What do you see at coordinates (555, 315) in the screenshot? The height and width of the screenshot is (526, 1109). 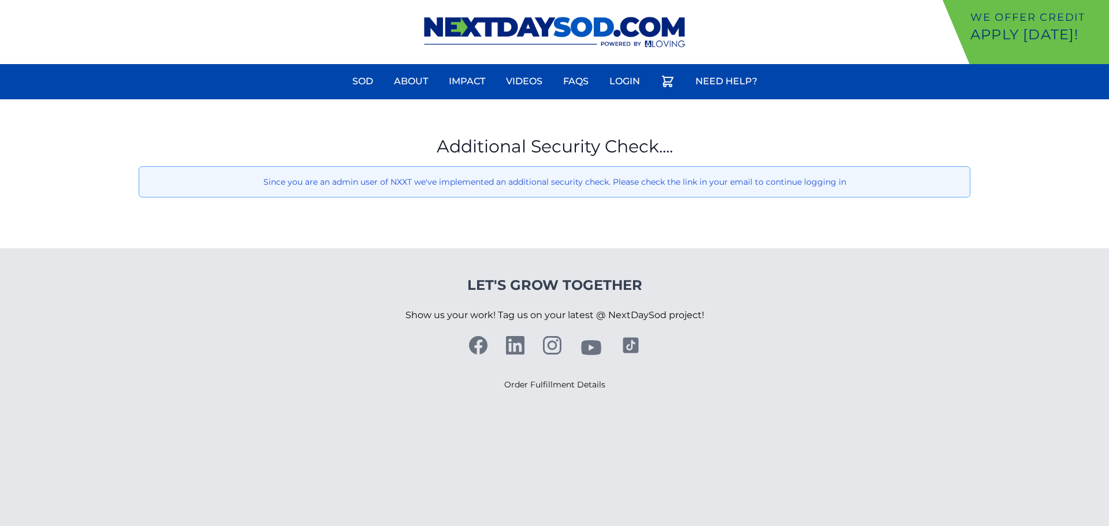 I see `p: Show us your work! Tag us on your latest @ NextDaySod project!` at bounding box center [555, 315].